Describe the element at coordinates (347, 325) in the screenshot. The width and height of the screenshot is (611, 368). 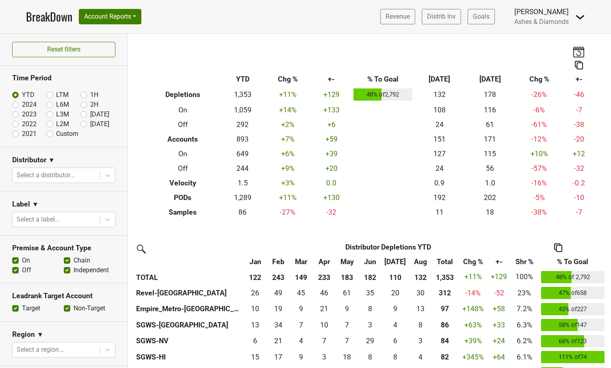
I see `td: 6.748` at that location.